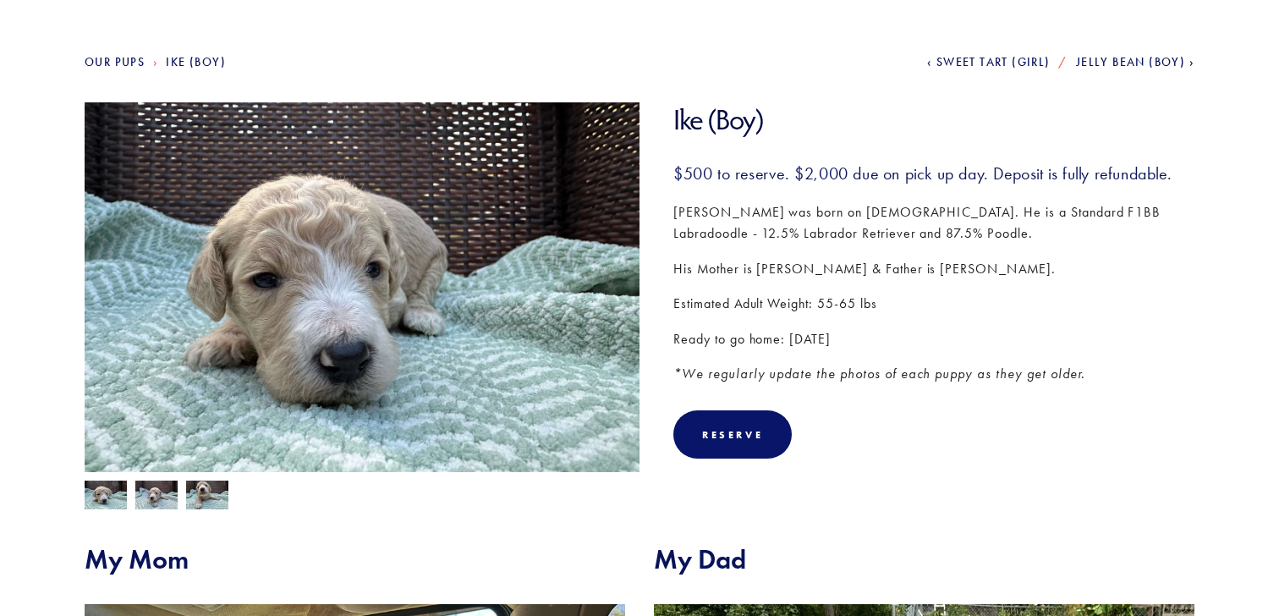  Describe the element at coordinates (1135, 62) in the screenshot. I see `a: Jelly Bean (Boy)` at that location.